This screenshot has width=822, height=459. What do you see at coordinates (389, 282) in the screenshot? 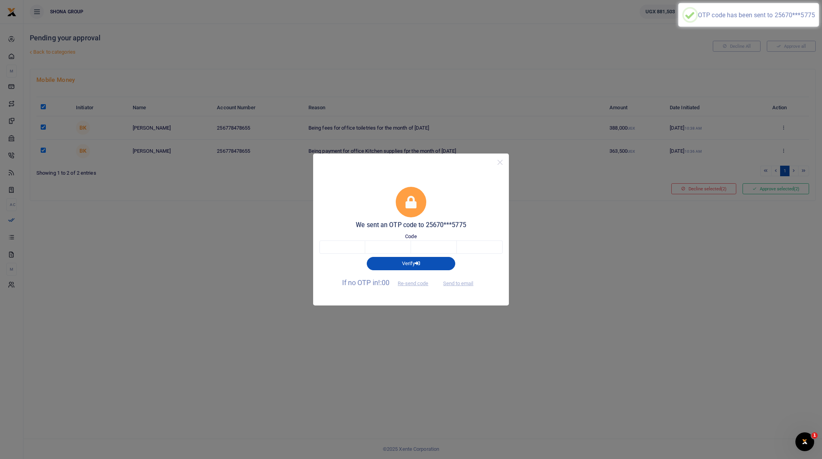
I see `span: If no OTP in` at bounding box center [389, 282].